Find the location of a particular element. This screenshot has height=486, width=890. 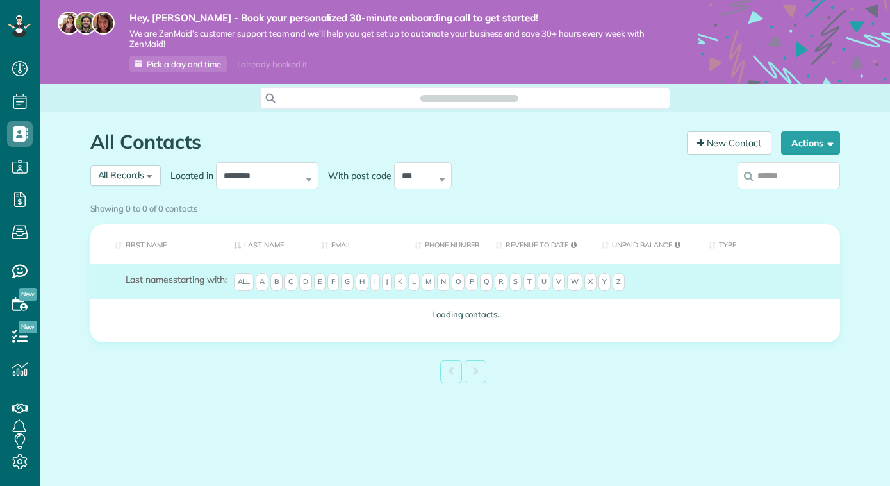

div: Showing 0 to 0 of 0 contacts is located at coordinates (465, 206).